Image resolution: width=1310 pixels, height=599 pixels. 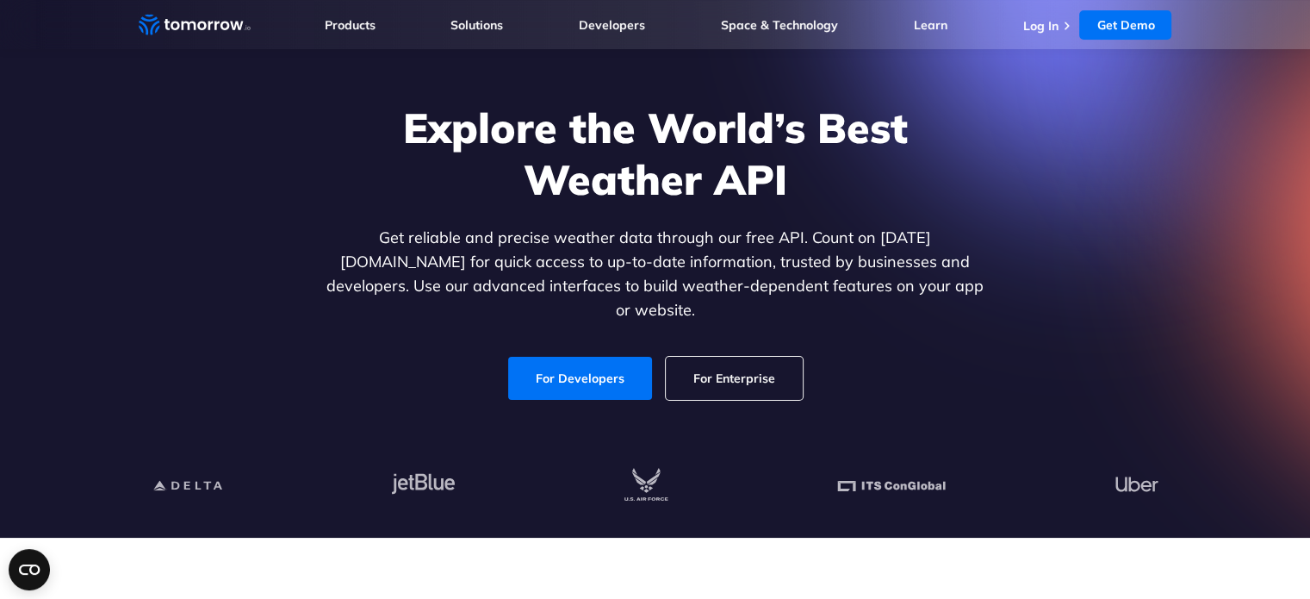 I want to click on a: Developers, so click(x=612, y=25).